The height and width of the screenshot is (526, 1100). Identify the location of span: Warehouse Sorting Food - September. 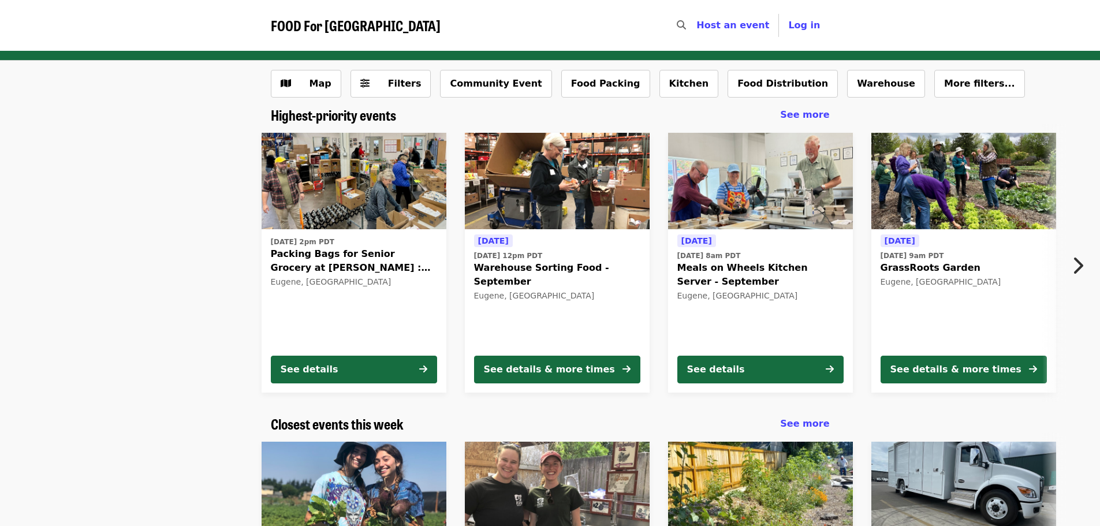
(557, 275).